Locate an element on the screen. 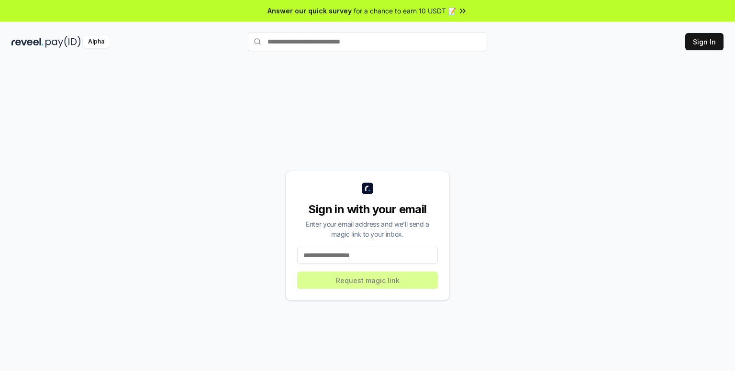 The image size is (735, 371). span: for a chance to earn 10 USDT 📝 is located at coordinates (405, 11).